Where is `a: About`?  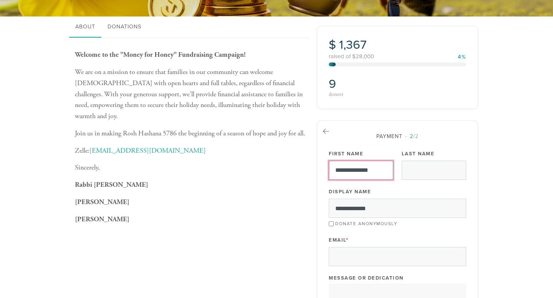
a: About is located at coordinates (85, 27).